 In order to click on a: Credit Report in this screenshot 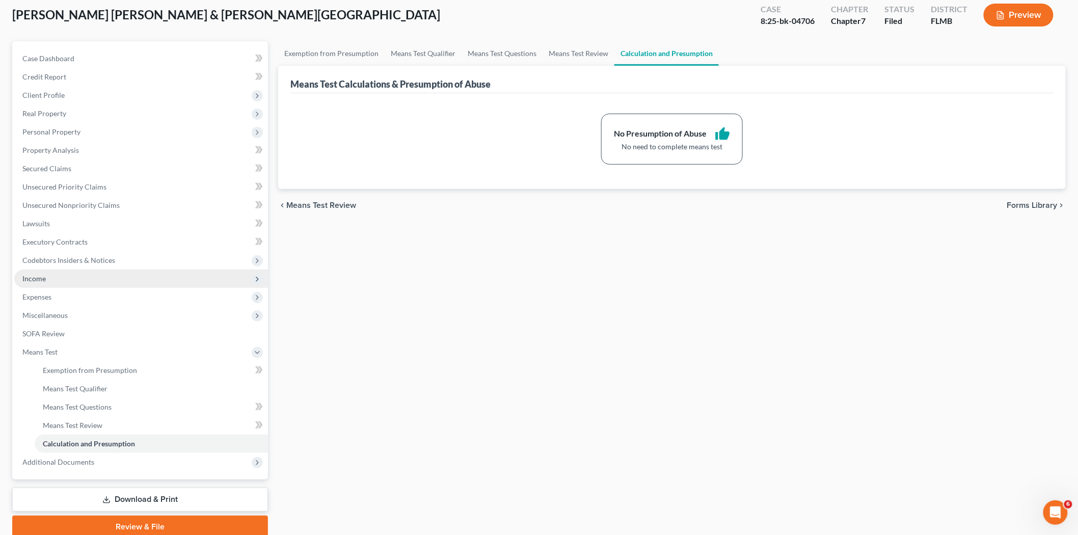, I will do `click(141, 77)`.